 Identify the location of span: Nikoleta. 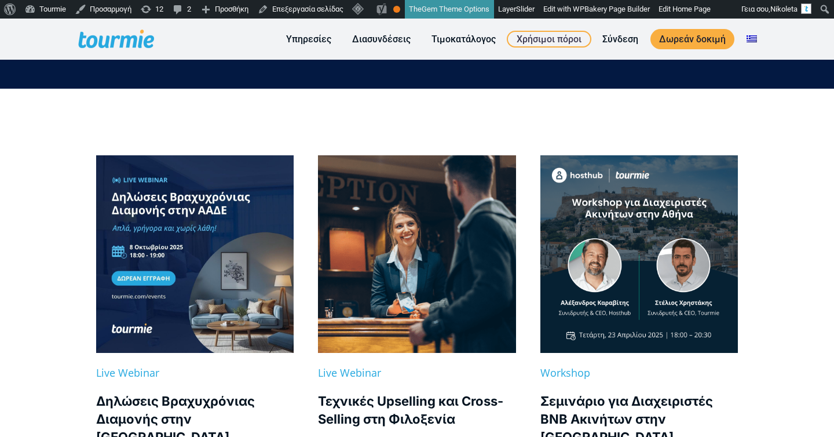
(784, 9).